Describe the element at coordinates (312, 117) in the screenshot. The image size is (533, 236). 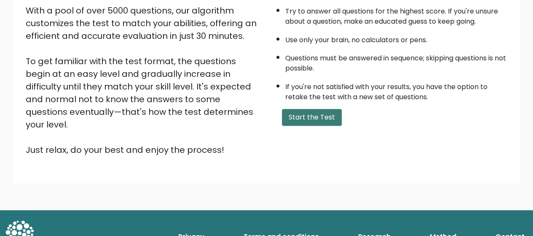
I see `button: Start the Test` at that location.